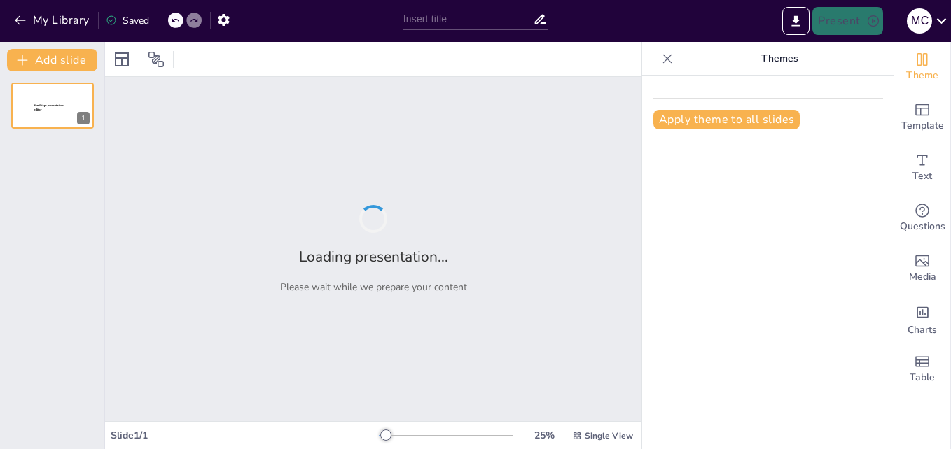 This screenshot has width=951, height=449. What do you see at coordinates (156, 59) in the screenshot?
I see `span: Position` at bounding box center [156, 59].